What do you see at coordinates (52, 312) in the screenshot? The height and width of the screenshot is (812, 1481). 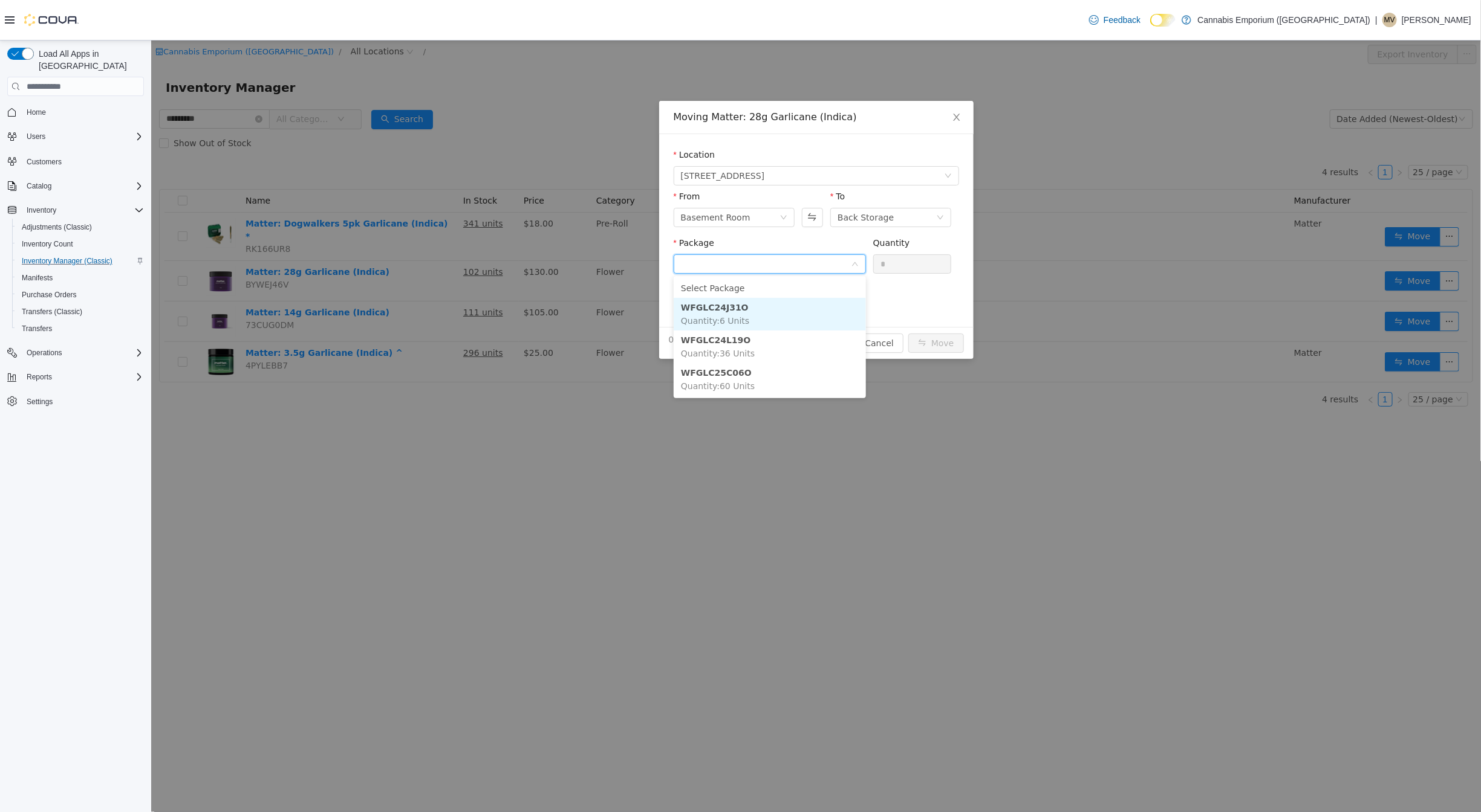 I see `a: Transfers (Classic)` at bounding box center [52, 312].